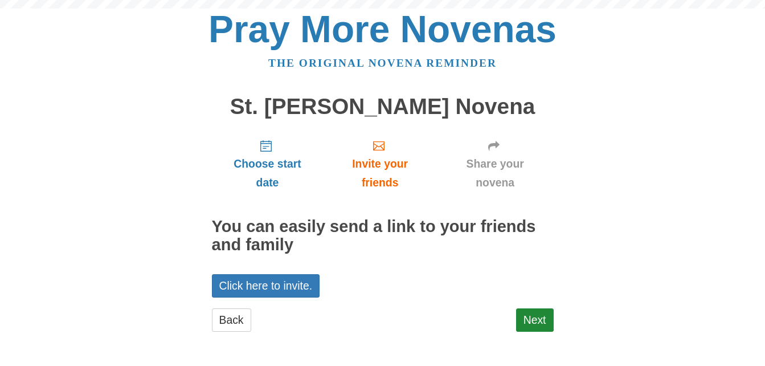 Image resolution: width=765 pixels, height=366 pixels. I want to click on span: Invite your friends, so click(379, 173).